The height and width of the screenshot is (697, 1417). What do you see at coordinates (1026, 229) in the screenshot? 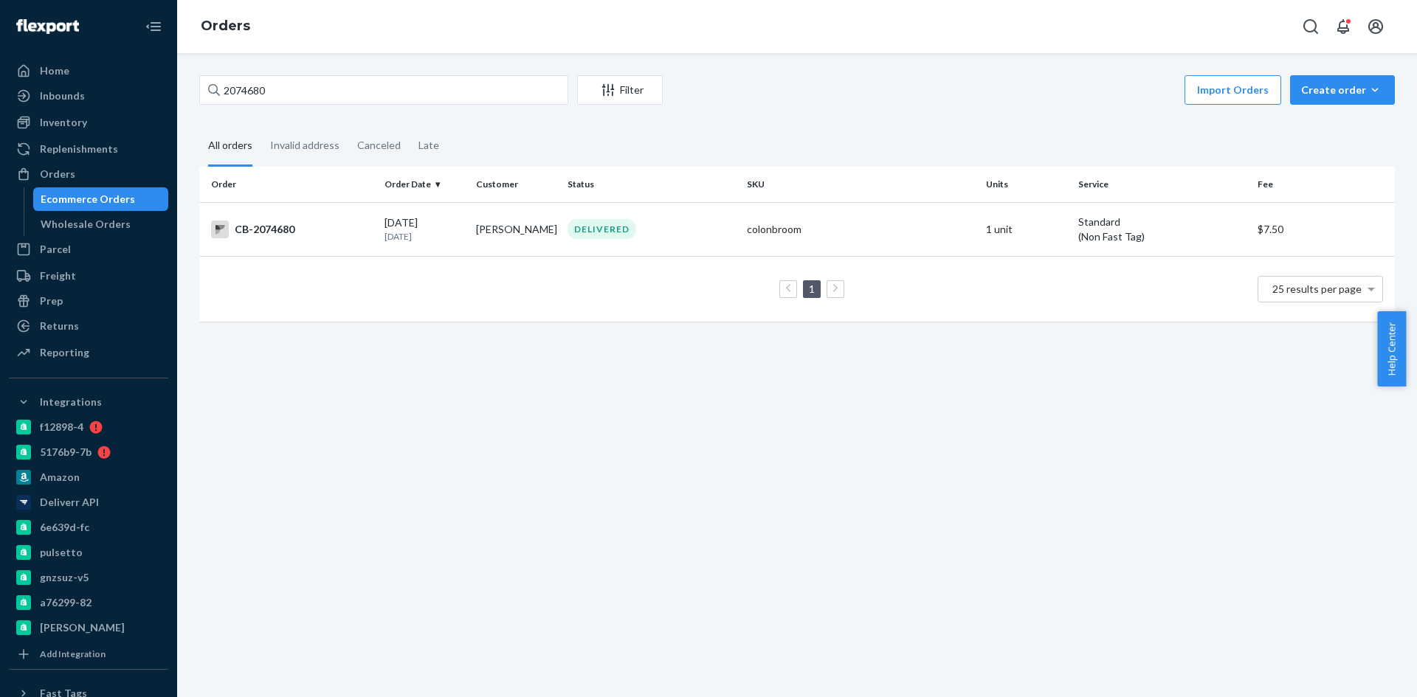
I see `td: 1 unit` at bounding box center [1026, 229].